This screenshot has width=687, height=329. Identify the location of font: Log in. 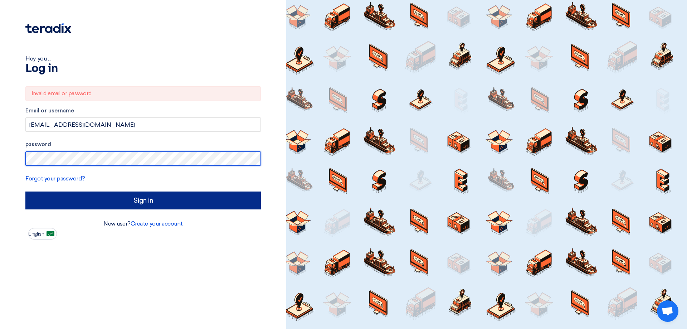
(42, 69).